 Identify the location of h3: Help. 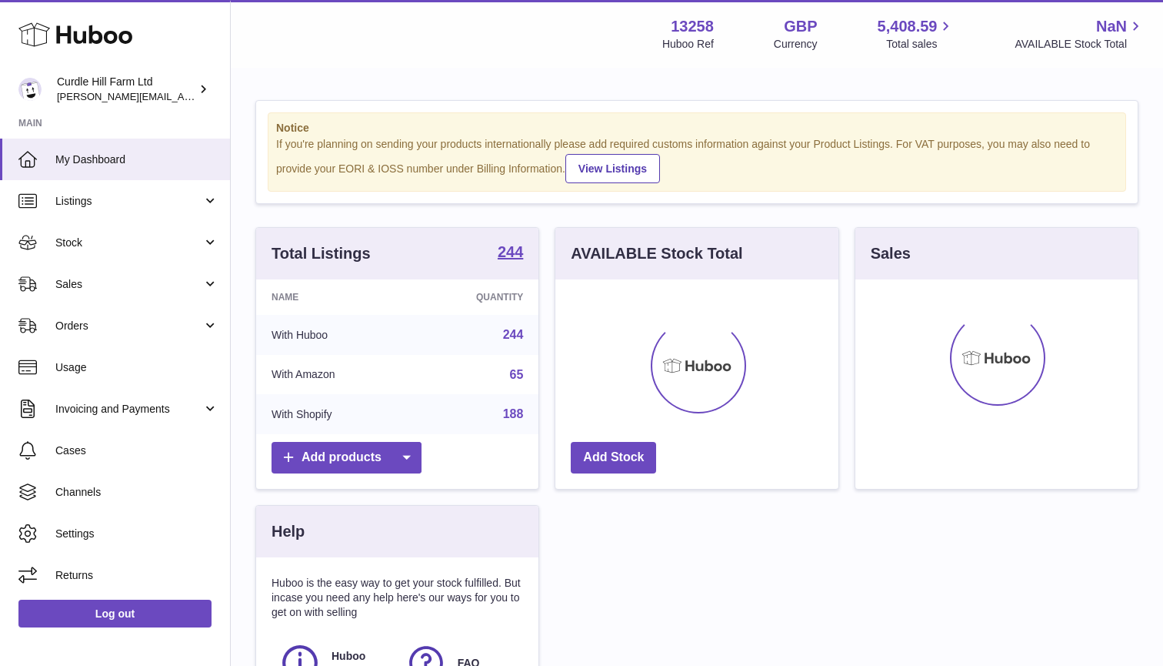
(288, 531).